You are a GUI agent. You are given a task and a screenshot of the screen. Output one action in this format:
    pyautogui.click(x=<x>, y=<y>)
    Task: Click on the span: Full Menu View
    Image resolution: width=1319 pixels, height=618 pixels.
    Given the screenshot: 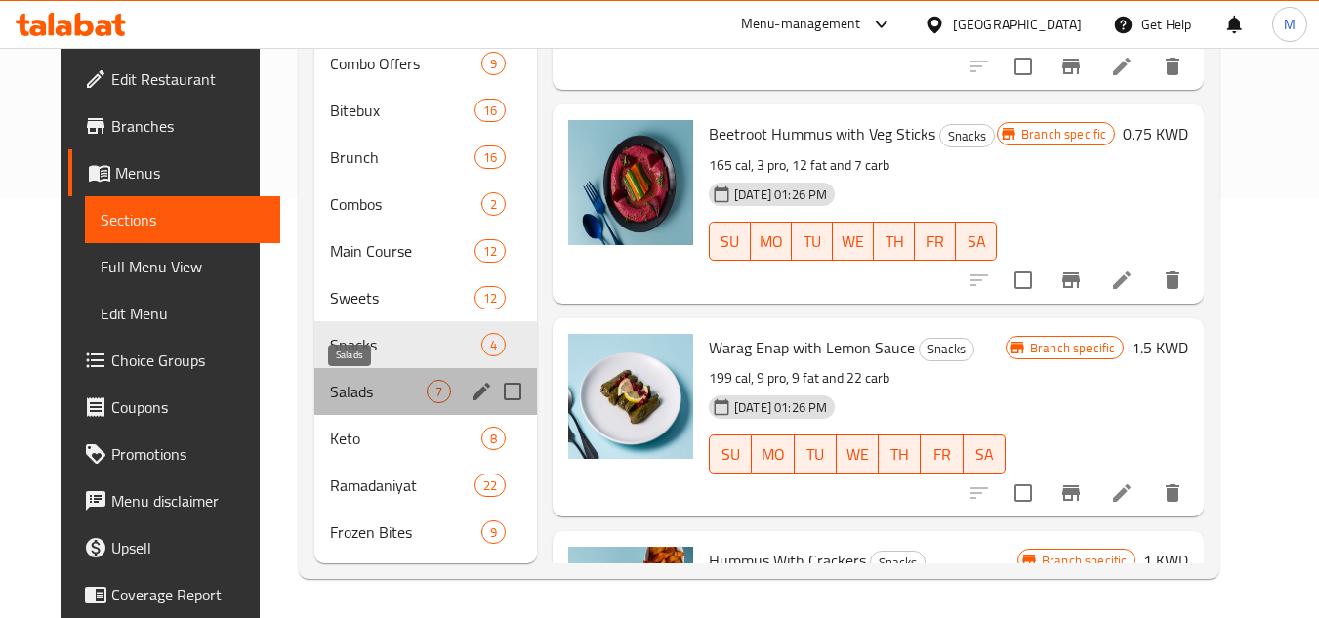 What is the action you would take?
    pyautogui.click(x=183, y=266)
    